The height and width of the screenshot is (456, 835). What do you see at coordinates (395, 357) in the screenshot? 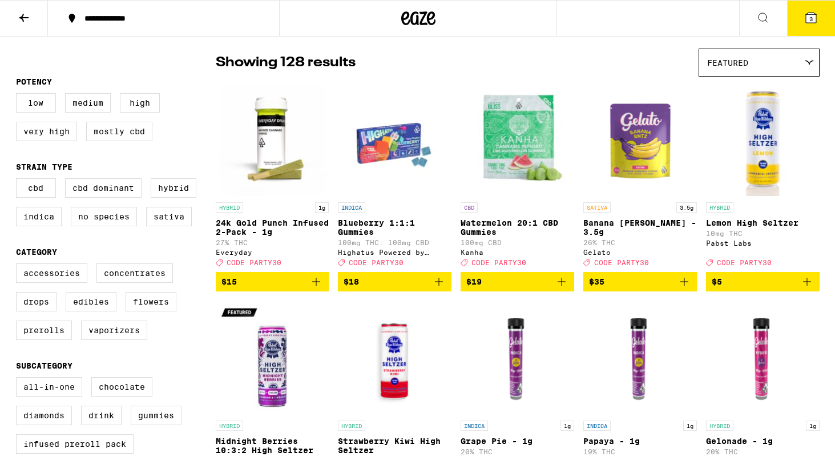
I see `img: Pabst Labs - Strawberry Kiwi High Seltzer` at bounding box center [395, 357].